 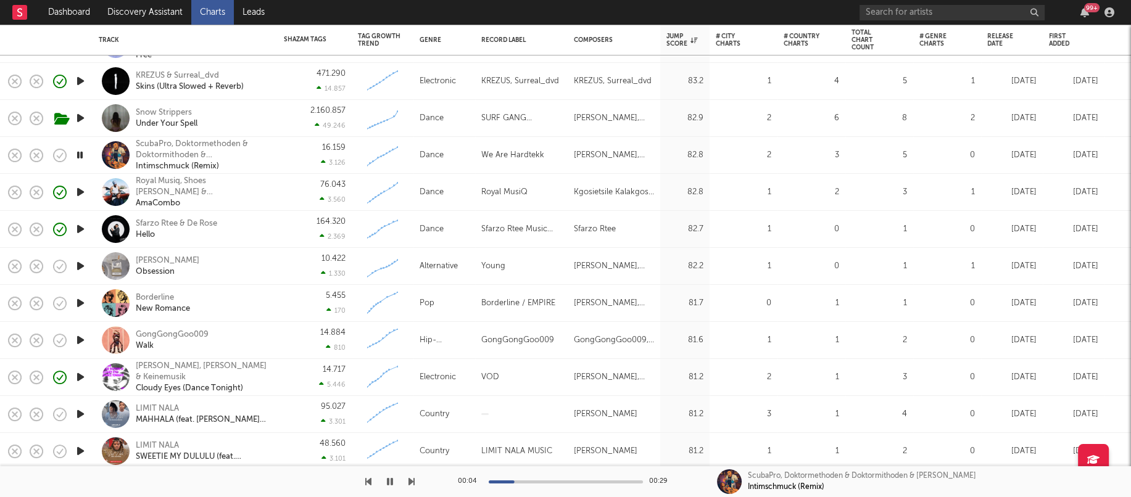 I want to click on div: We Are Hardtekk, so click(x=513, y=155).